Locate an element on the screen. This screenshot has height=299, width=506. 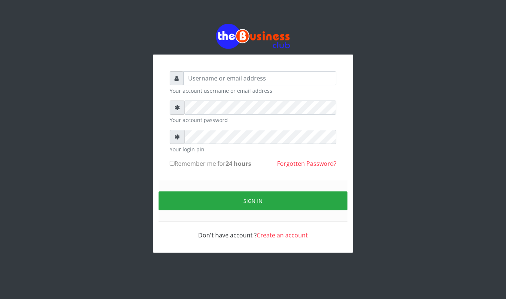
label: Remember me for is located at coordinates (210, 163).